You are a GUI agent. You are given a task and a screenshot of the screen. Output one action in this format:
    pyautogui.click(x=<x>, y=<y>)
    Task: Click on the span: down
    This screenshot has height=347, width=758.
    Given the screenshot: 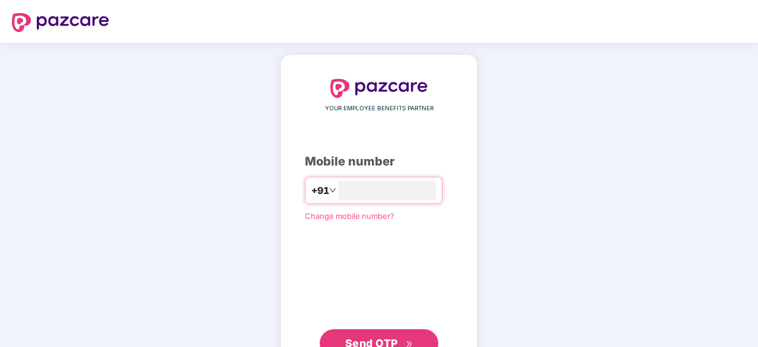 What is the action you would take?
    pyautogui.click(x=333, y=190)
    